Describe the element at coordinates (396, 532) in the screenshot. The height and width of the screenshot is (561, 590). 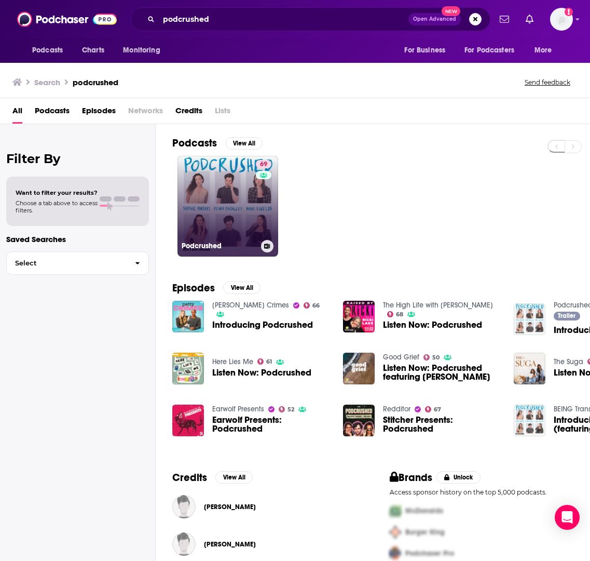
I see `img: Second Pro Logo` at that location.